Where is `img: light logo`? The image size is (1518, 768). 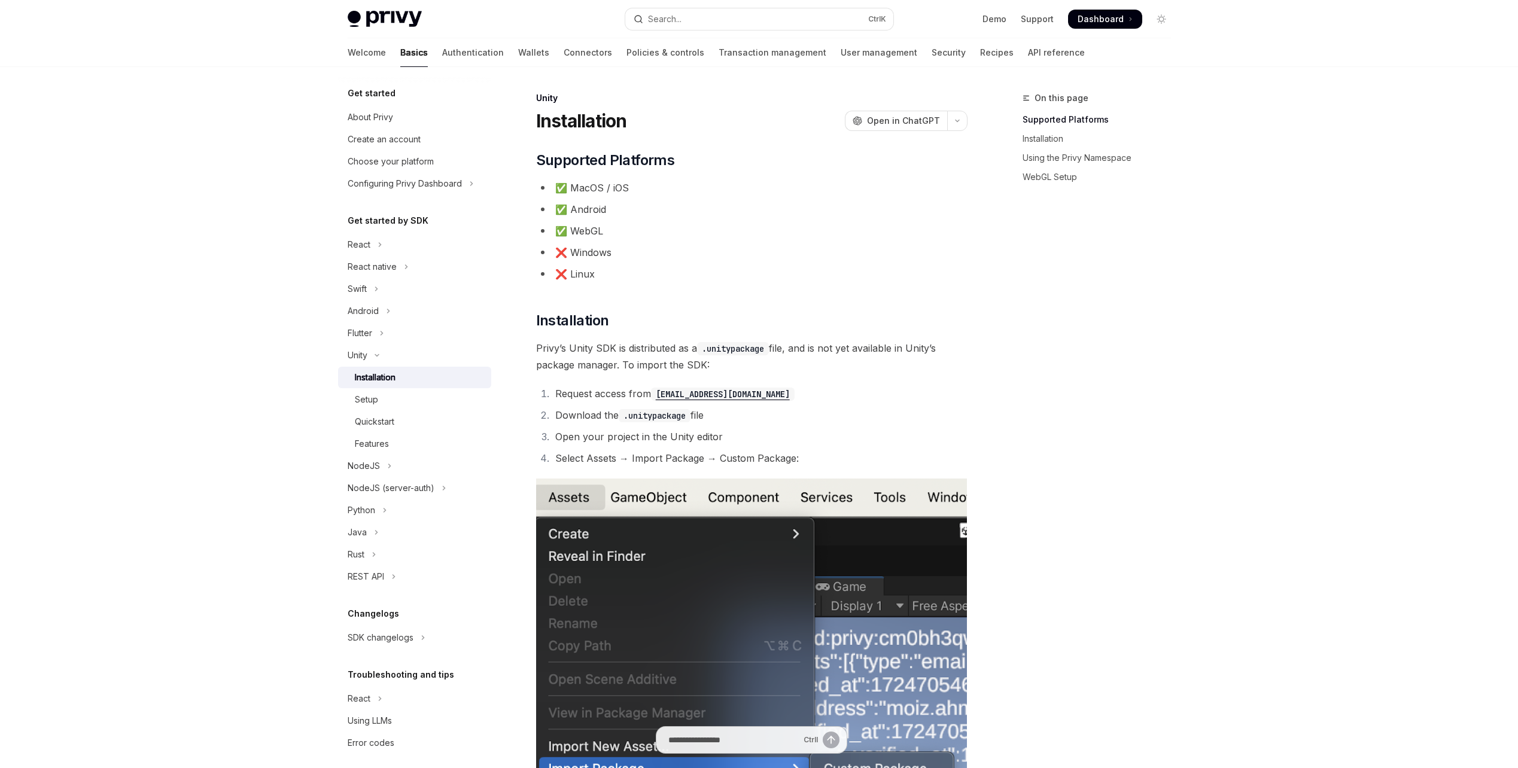 img: light logo is located at coordinates (385, 19).